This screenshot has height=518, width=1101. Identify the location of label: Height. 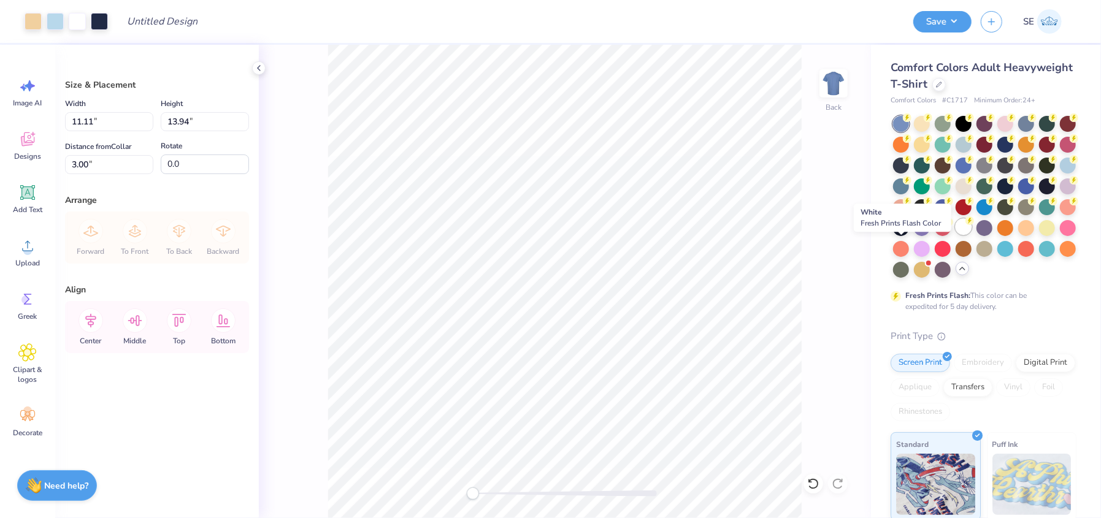
(172, 104).